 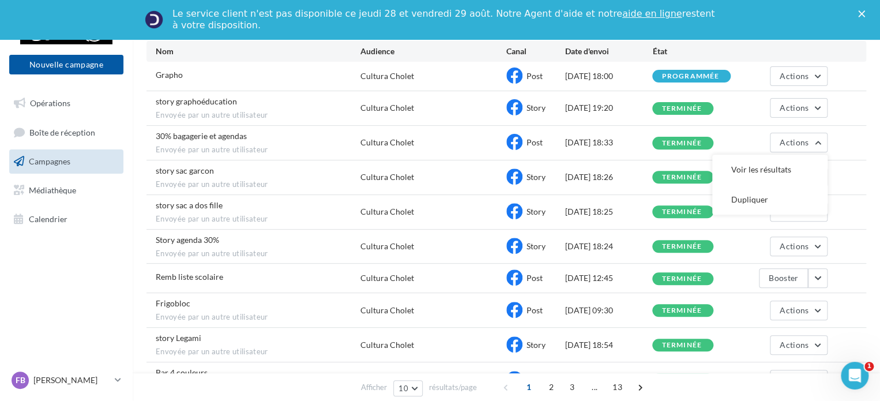 What do you see at coordinates (173, 303) in the screenshot?
I see `span: Frigobloc` at bounding box center [173, 303].